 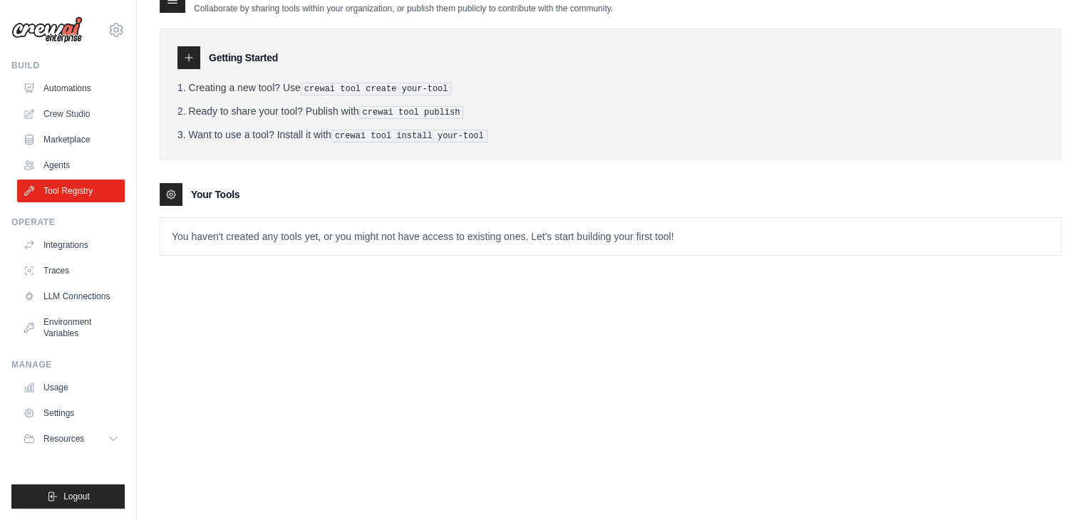 I want to click on pre: crewai tool create your-tool, so click(x=376, y=89).